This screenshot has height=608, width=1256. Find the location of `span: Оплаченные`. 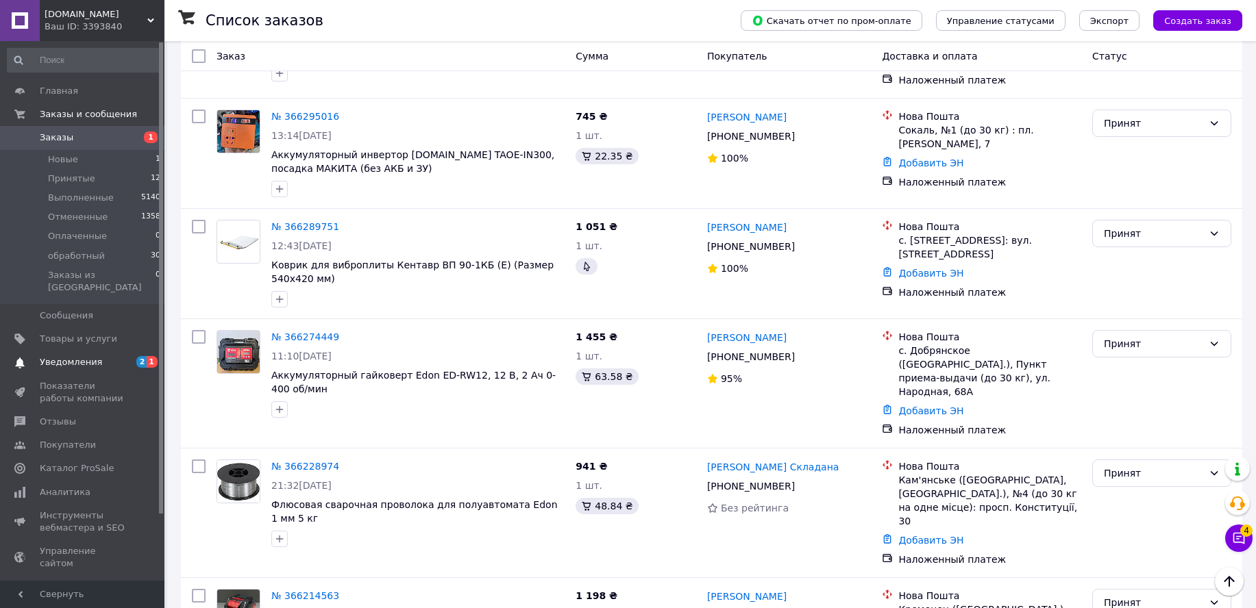

span: Оплаченные is located at coordinates (77, 236).